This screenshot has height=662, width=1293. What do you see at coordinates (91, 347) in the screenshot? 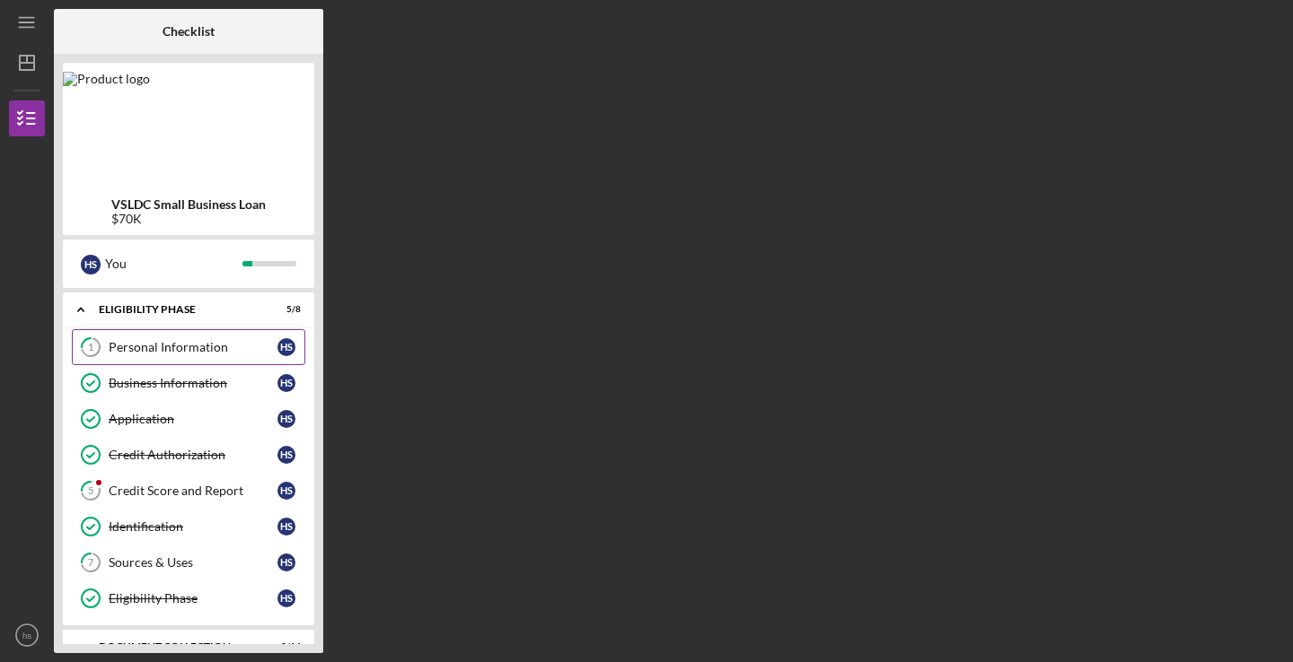
I see `tspan: 1` at bounding box center [91, 347].